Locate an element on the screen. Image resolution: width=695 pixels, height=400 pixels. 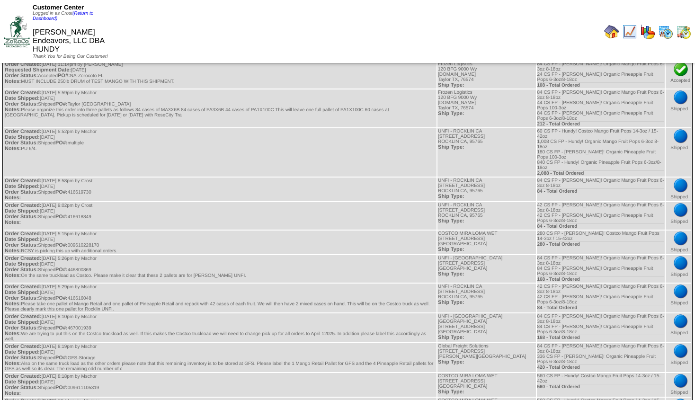
span: Customer Center is located at coordinates (58, 7).